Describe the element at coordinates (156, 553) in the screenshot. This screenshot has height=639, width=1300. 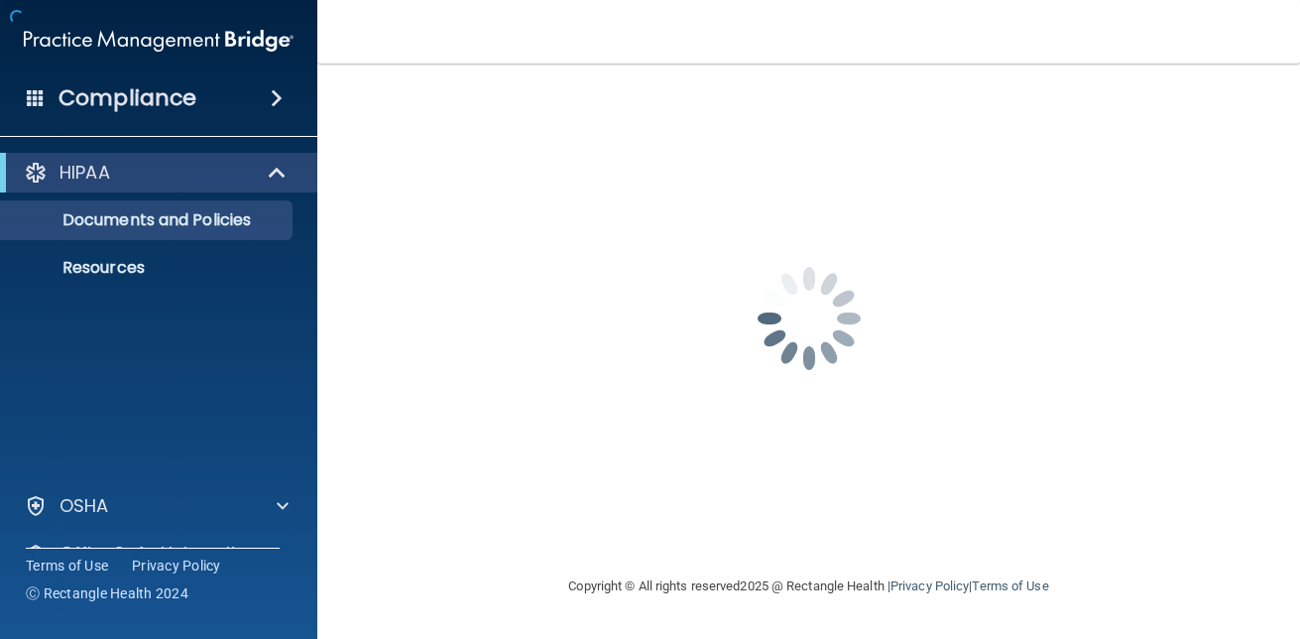
I see `a: OfficeSafe University` at that location.